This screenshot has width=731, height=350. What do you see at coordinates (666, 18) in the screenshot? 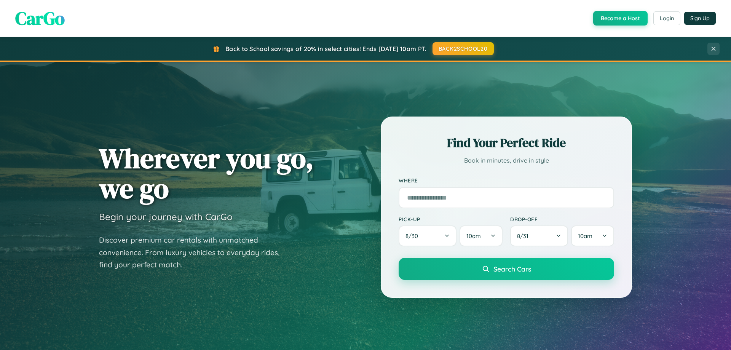
I see `button: Login` at bounding box center [666, 18].